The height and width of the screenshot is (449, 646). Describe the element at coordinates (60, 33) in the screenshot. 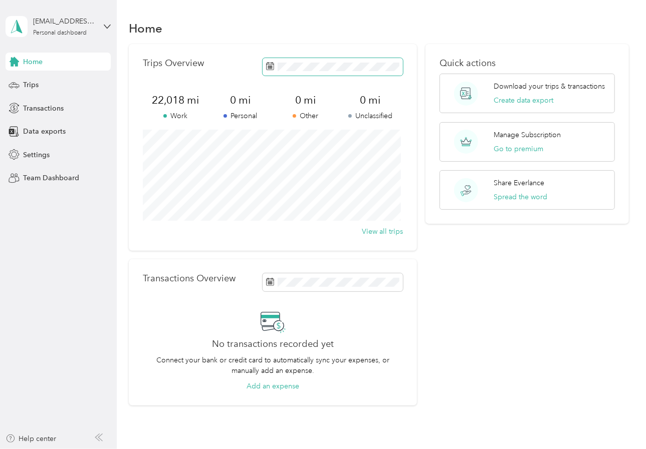

I see `div: Personal dashboard` at that location.